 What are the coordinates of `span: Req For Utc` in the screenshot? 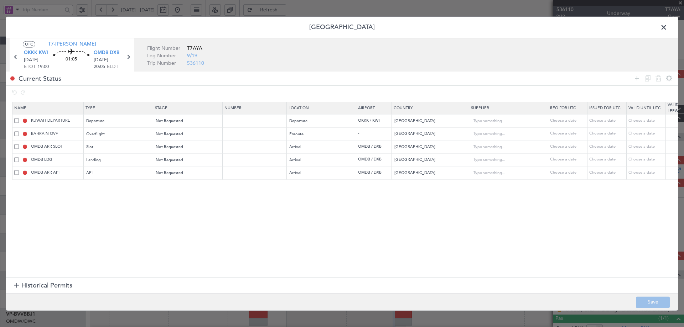 It's located at (563, 108).